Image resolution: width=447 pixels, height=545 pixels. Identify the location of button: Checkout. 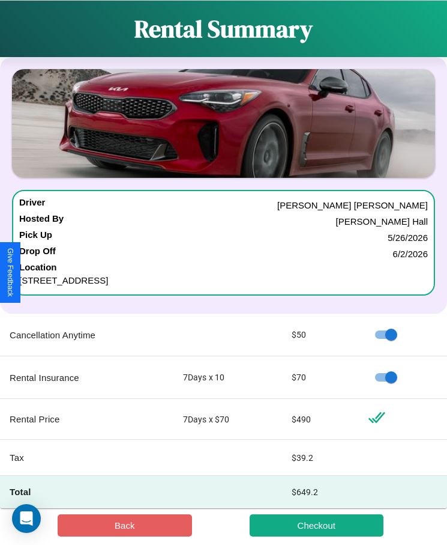
(317, 525).